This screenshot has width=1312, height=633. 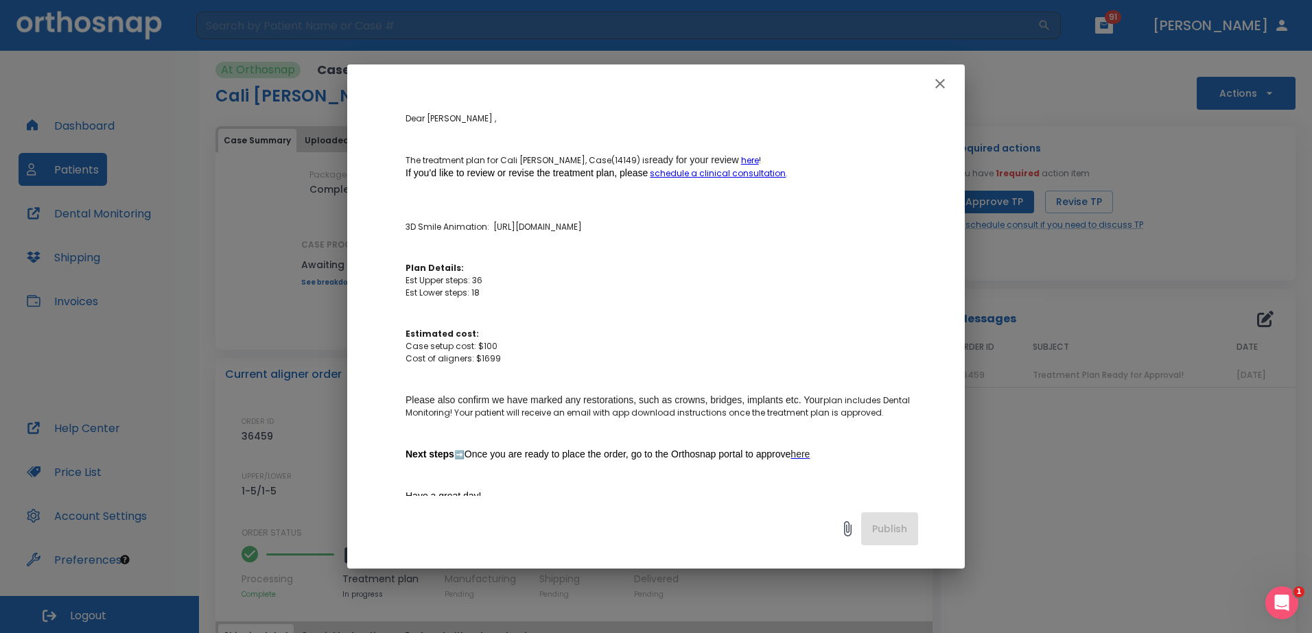 I want to click on a: schedule a clinical consultation, so click(x=718, y=173).